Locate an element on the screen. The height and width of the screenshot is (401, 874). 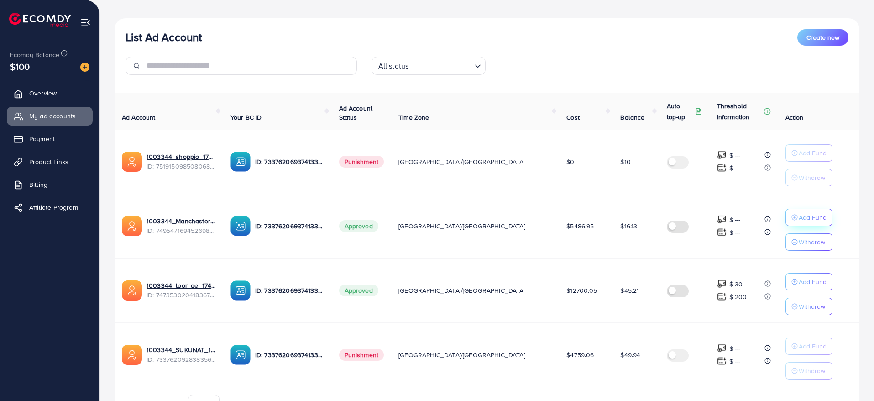
span: Affiliate Program is located at coordinates (53, 207).